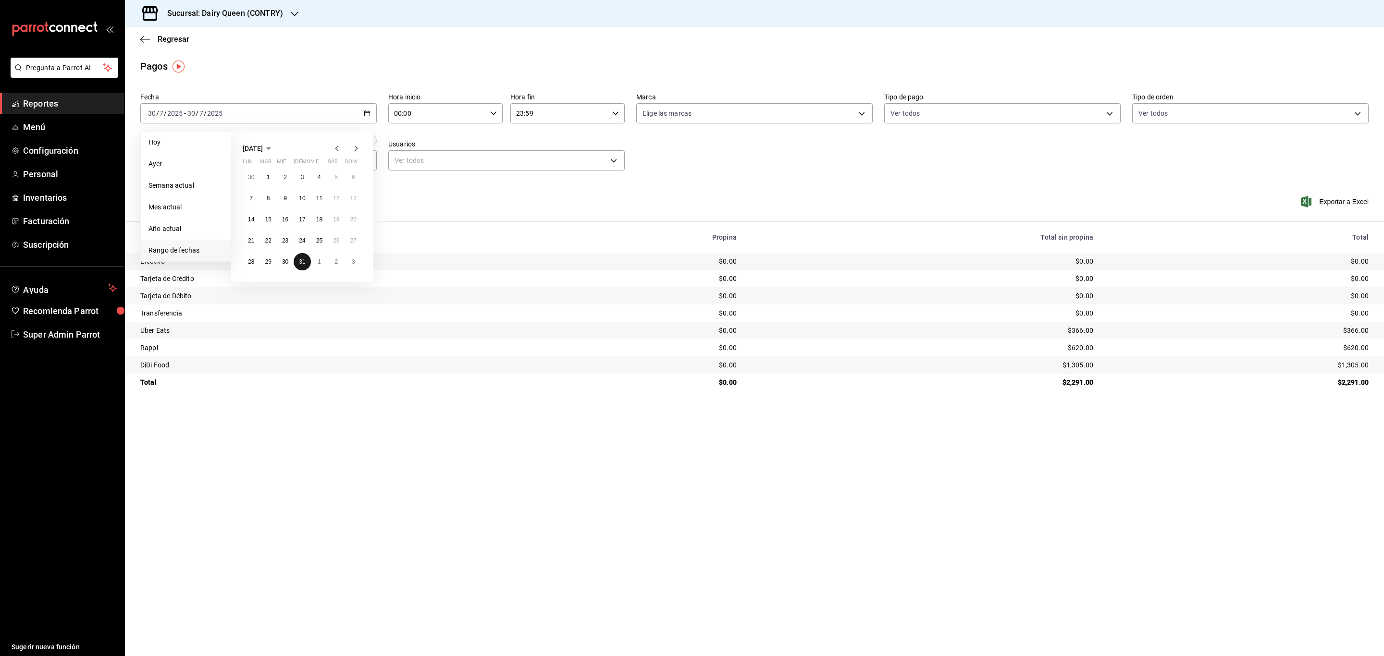 This screenshot has height=656, width=1384. I want to click on abbr: 27 de julio de 2025, so click(353, 241).